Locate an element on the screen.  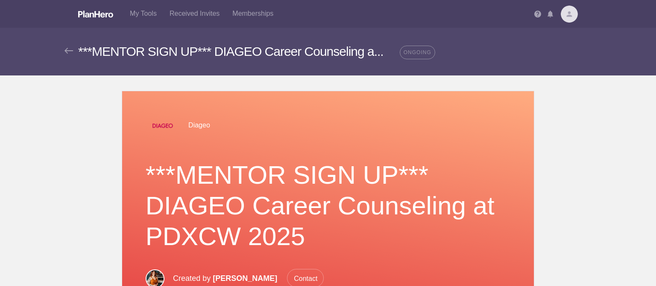
div: Diageo is located at coordinates (328, 125).